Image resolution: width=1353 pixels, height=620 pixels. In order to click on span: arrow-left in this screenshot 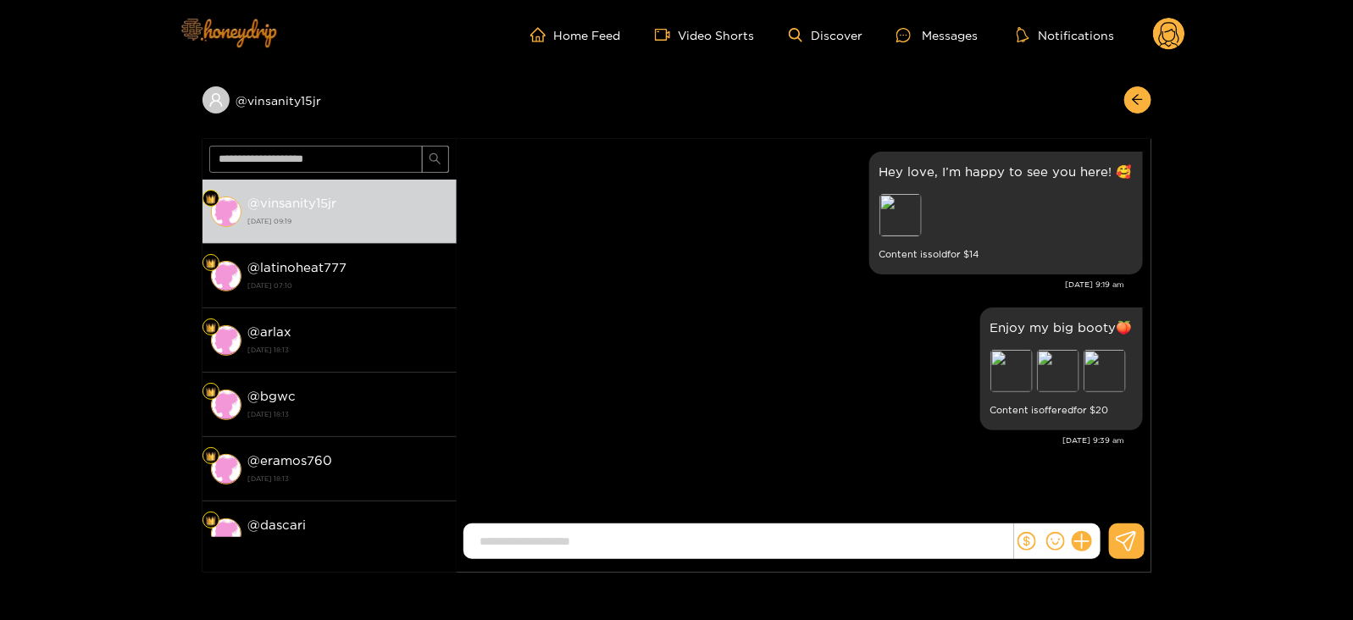, I will do `click(1137, 100)`.